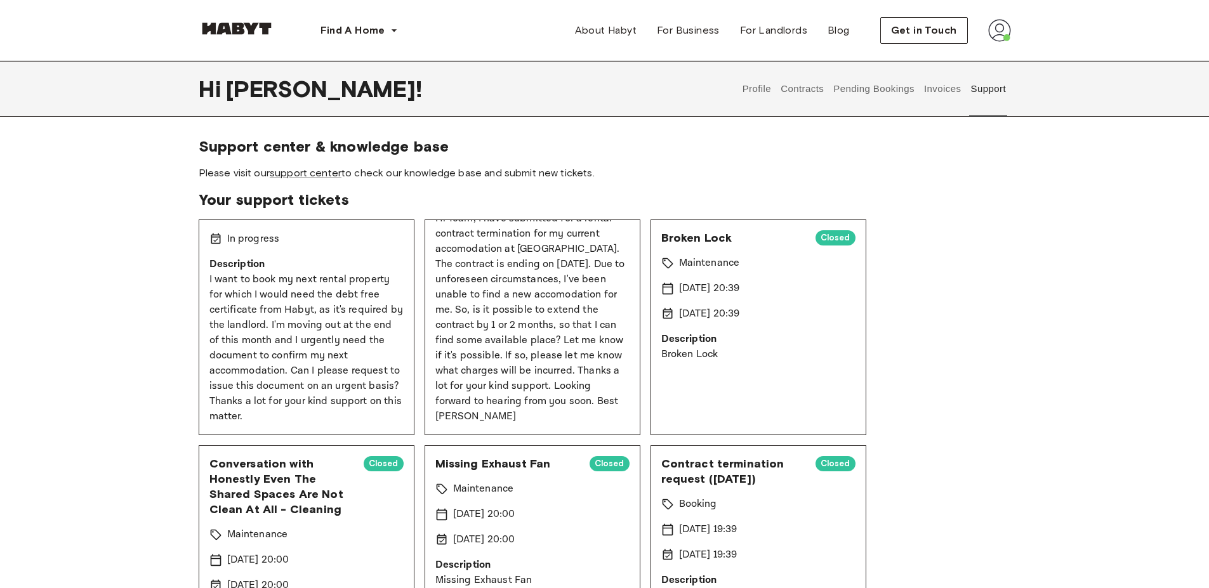 The width and height of the screenshot is (1209, 588). Describe the element at coordinates (924, 30) in the screenshot. I see `span: Get in Touch` at that location.